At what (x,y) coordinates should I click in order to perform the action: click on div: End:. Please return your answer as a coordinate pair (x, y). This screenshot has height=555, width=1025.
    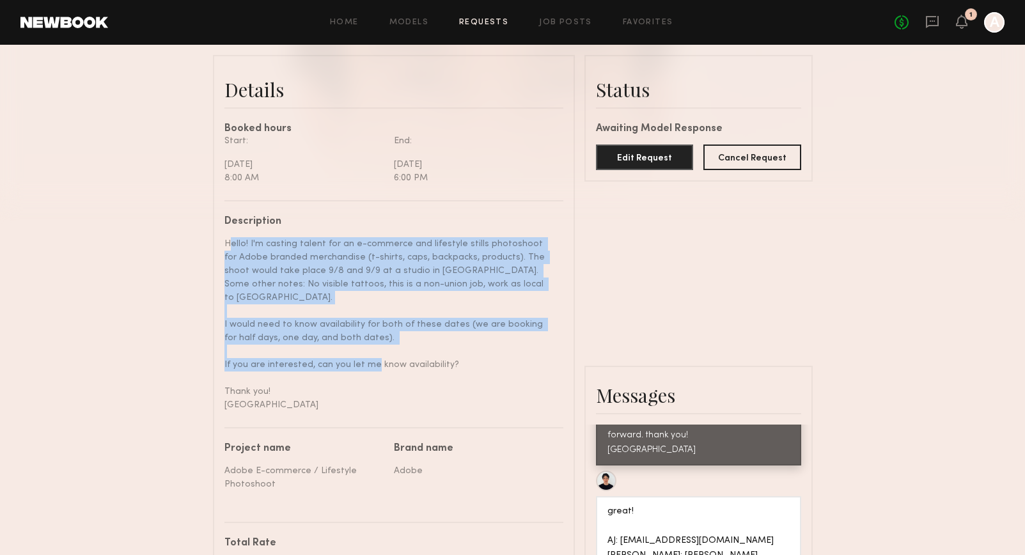
    Looking at the image, I should click on (474, 141).